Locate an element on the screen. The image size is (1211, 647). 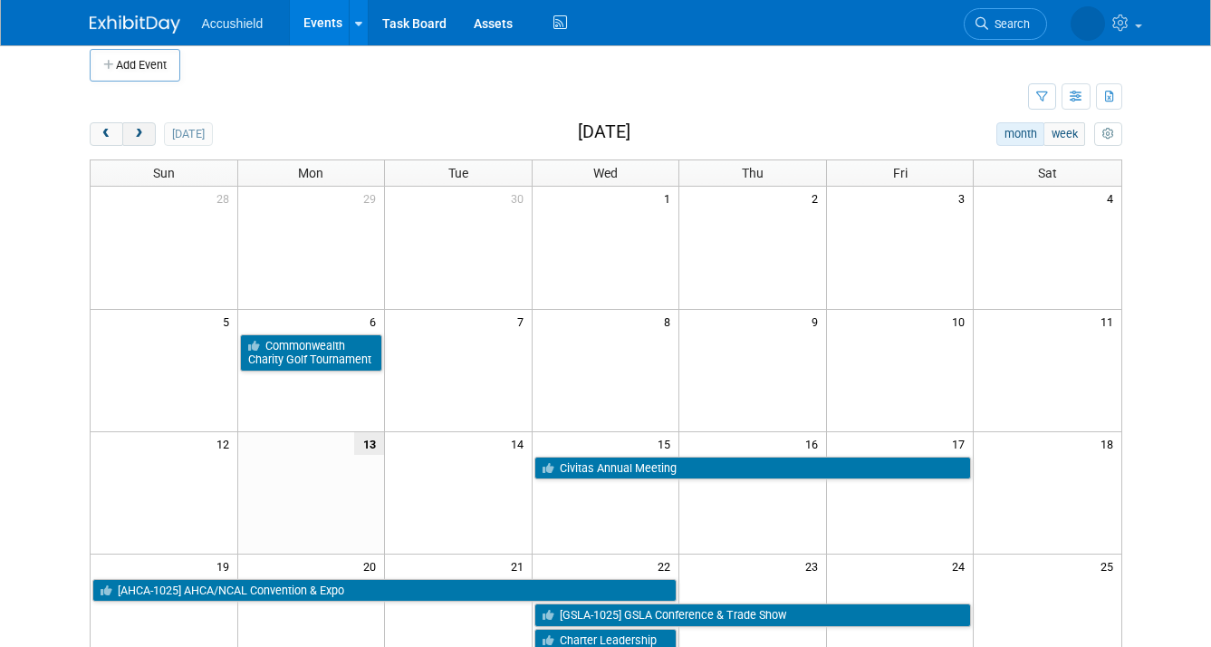
span: 18 is located at coordinates (1109, 443).